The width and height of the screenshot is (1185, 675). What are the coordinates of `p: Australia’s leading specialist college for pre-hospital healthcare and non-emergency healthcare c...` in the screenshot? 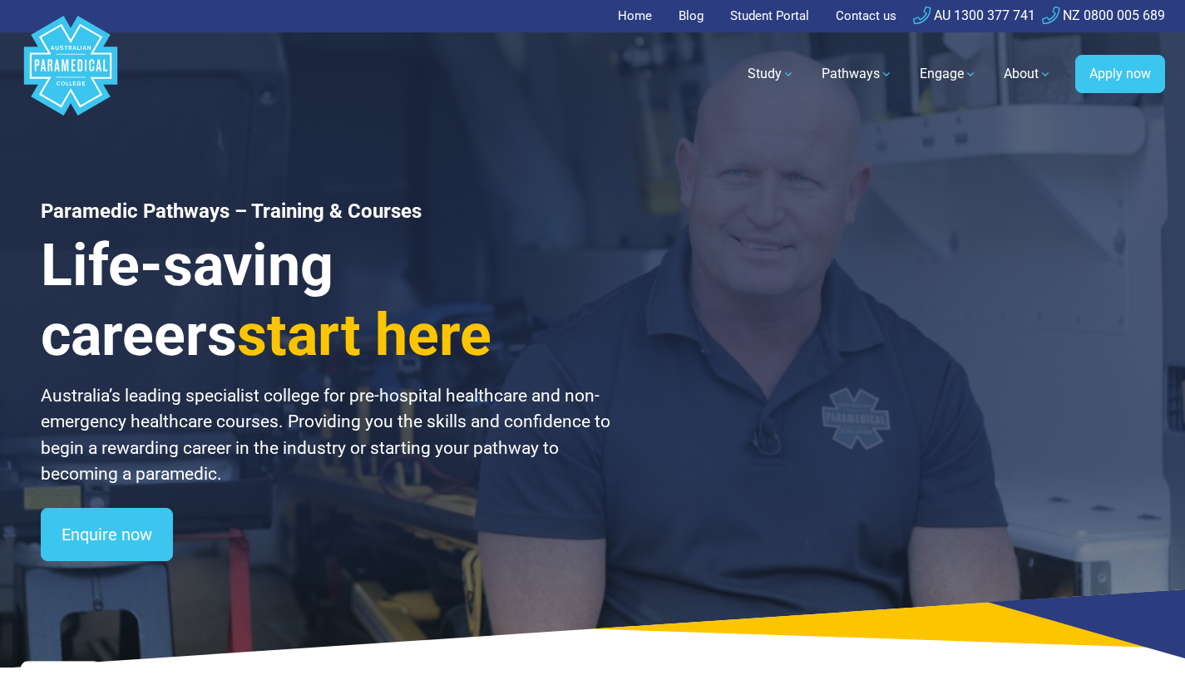 It's located at (327, 436).